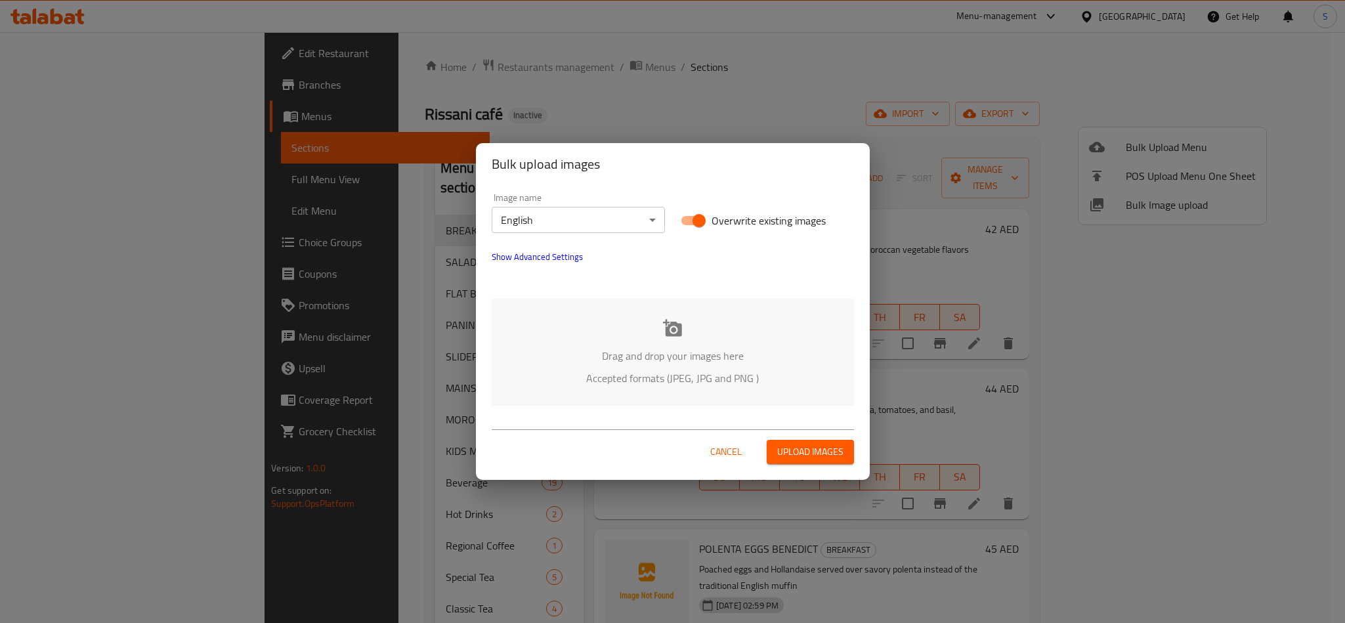 This screenshot has height=623, width=1345. What do you see at coordinates (810, 452) in the screenshot?
I see `button: Upload images` at bounding box center [810, 452].